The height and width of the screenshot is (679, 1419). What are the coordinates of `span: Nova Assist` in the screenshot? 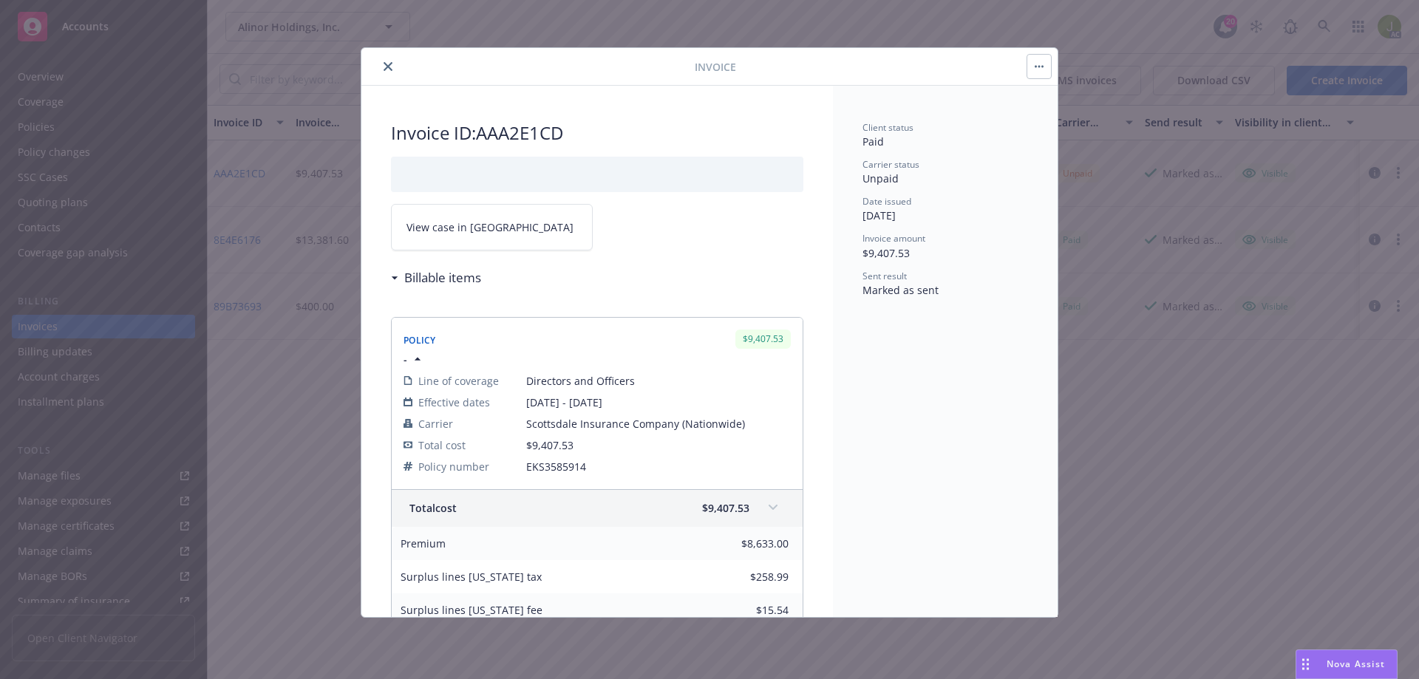 It's located at (1355, 664).